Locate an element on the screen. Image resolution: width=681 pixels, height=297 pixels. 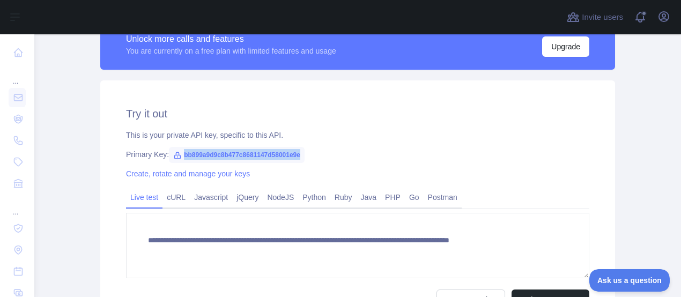
button: Invite users is located at coordinates (595, 17).